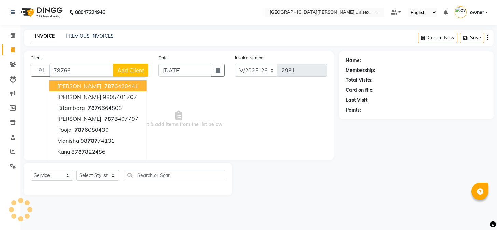 The height and width of the screenshot is (230, 497). I want to click on ngb-highlight: 98 74131, so click(98, 141).